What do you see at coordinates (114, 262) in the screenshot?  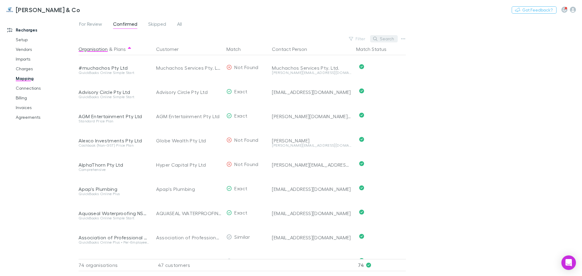 I see `div: Bedrock Financial Services` at bounding box center [114, 262].